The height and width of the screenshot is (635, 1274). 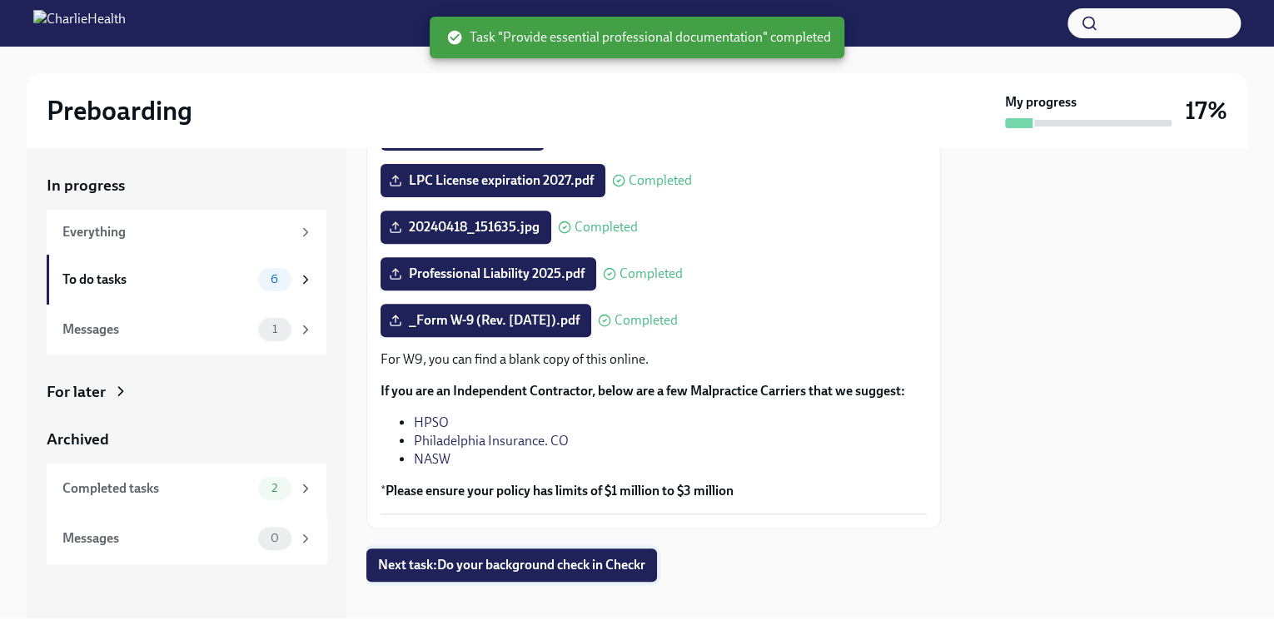 I want to click on div: Archived, so click(x=187, y=440).